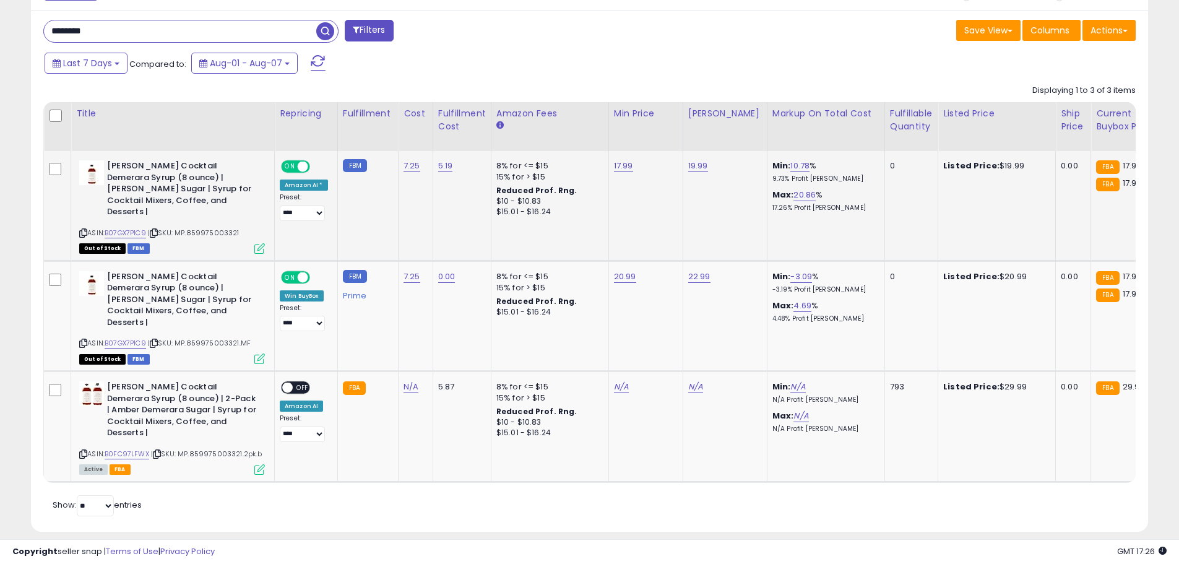 The width and height of the screenshot is (1179, 564). What do you see at coordinates (304, 428) in the screenshot?
I see `div: Preset:` at bounding box center [304, 428].